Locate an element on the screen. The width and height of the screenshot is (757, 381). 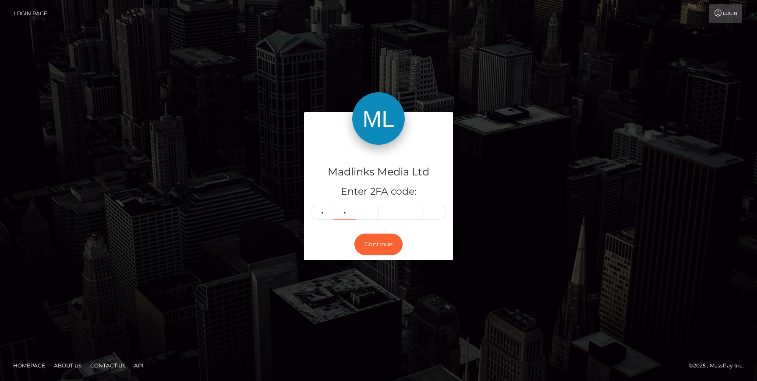
button: Continue is located at coordinates (378, 244).